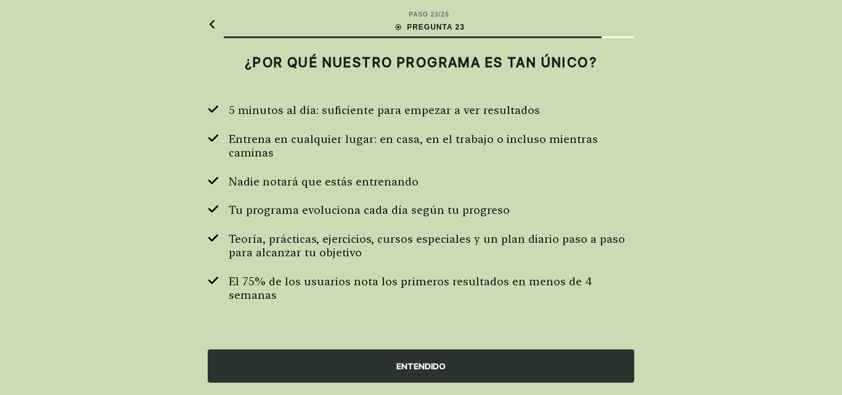 This screenshot has height=395, width=842. What do you see at coordinates (324, 182) in the screenshot?
I see `span: Nadie notará que estás entrenando` at bounding box center [324, 182].